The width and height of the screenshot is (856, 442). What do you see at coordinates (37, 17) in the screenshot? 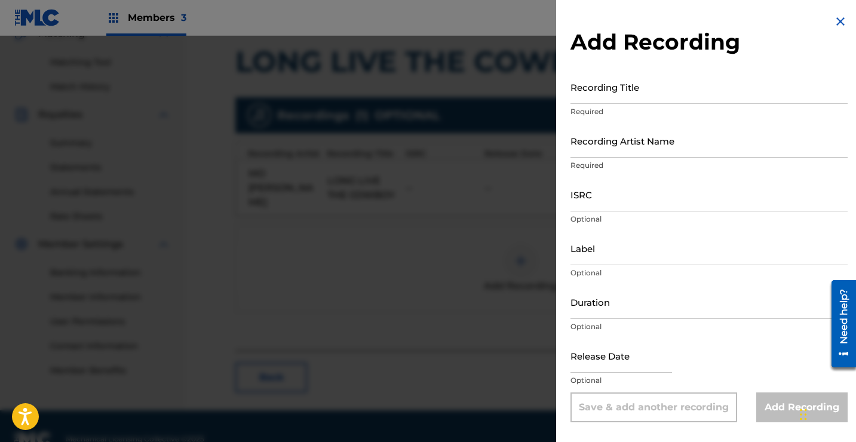
I see `img: MLC Logo` at bounding box center [37, 17].